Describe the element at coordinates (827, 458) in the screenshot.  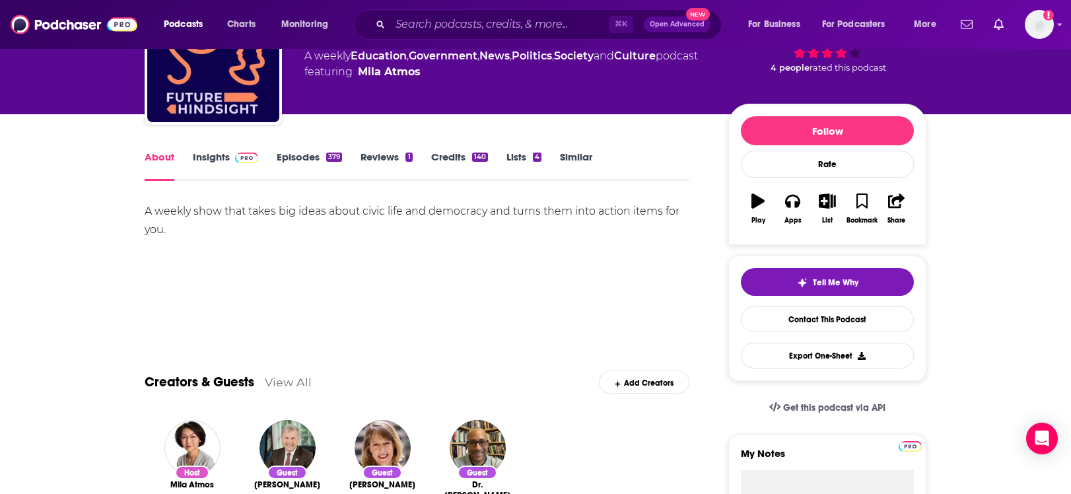
I see `label: My Notes` at that location.